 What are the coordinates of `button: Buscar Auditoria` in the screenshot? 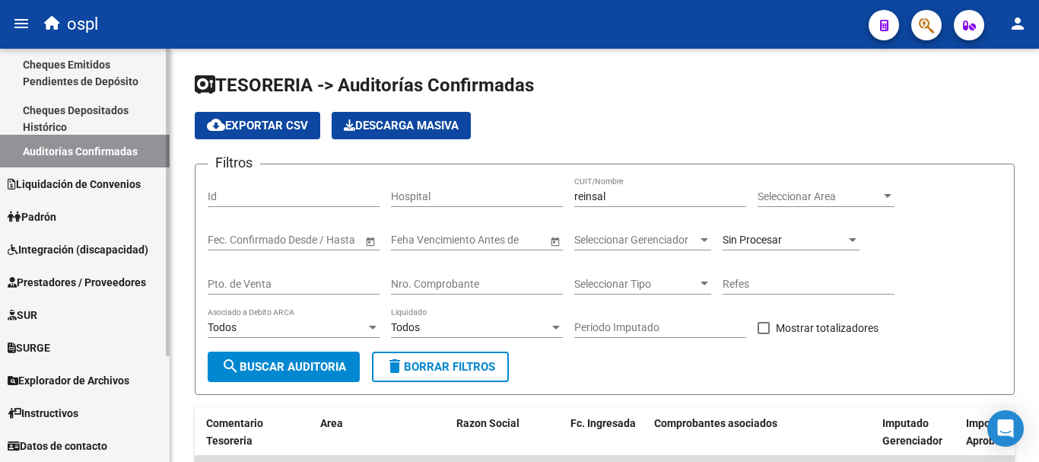 It's located at (284, 367).